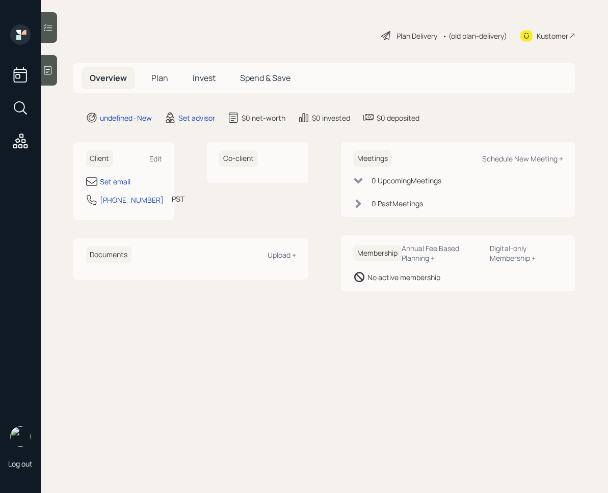 This screenshot has height=493, width=608. What do you see at coordinates (160, 78) in the screenshot?
I see `span: Plan` at bounding box center [160, 78].